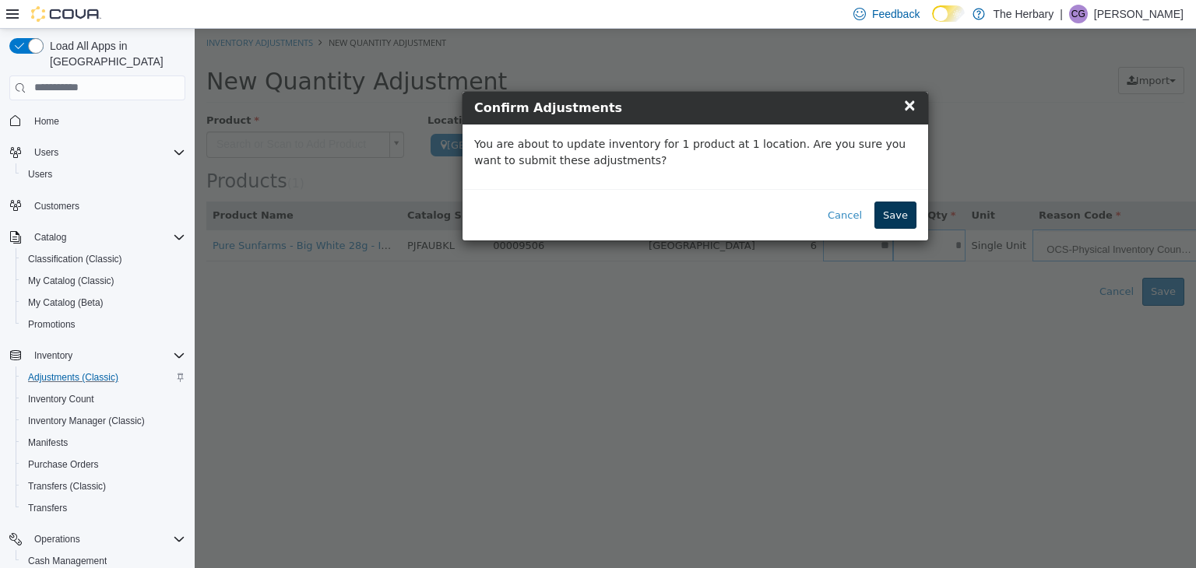 Image resolution: width=1196 pixels, height=568 pixels. What do you see at coordinates (896, 14) in the screenshot?
I see `span: Feedback` at bounding box center [896, 14].